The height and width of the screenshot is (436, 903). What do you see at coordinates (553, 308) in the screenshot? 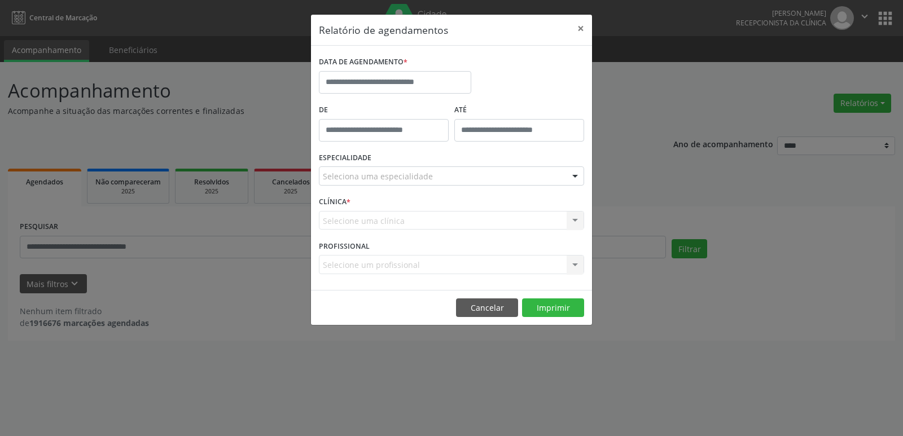
I see `button: Imprimir` at bounding box center [553, 308].